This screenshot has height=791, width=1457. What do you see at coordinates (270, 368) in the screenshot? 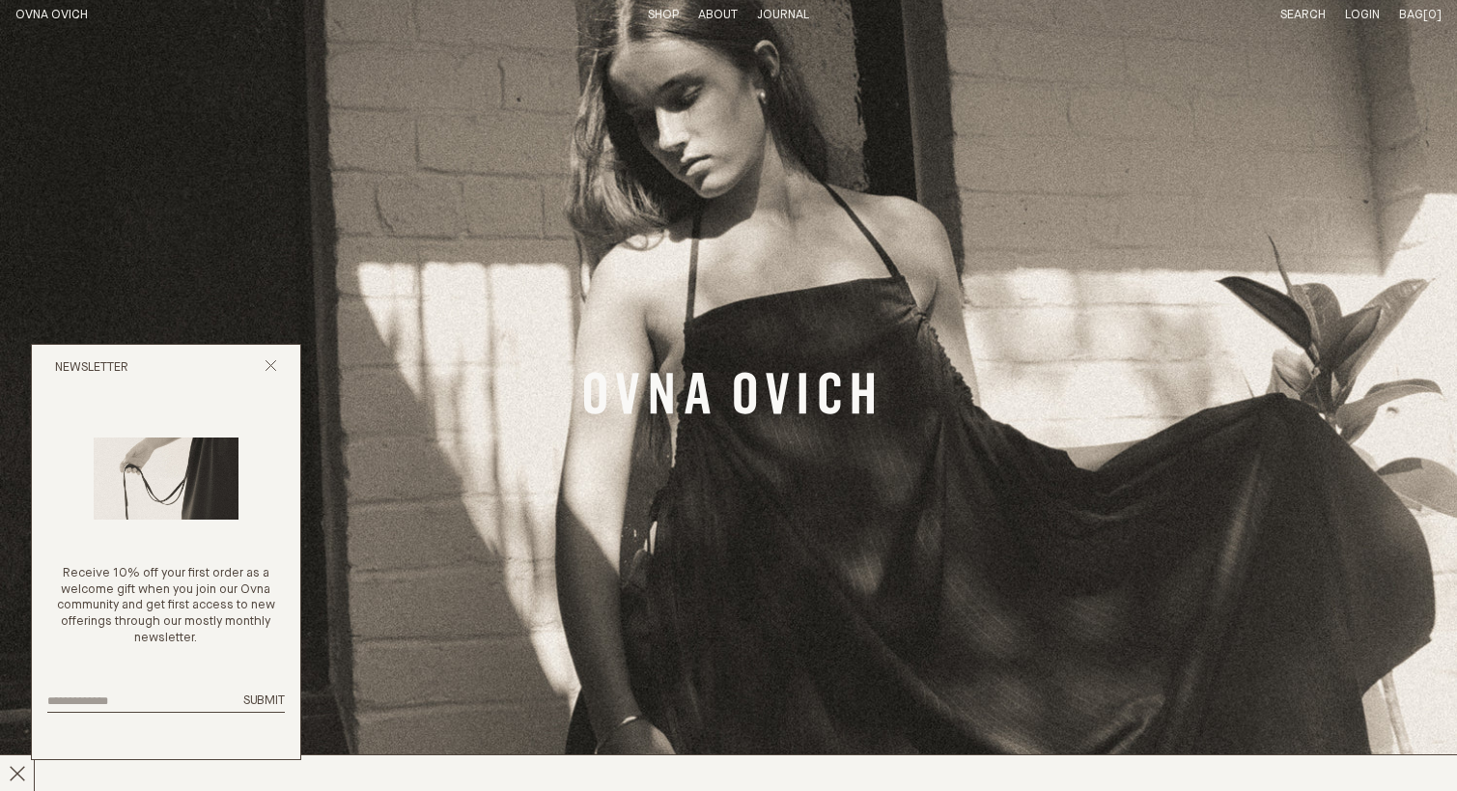
I see `button: Close popup` at bounding box center [270, 368].